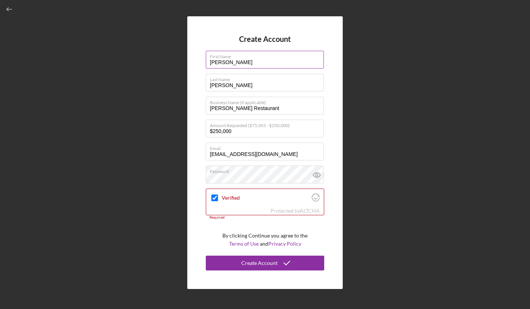 This screenshot has height=309, width=530. Describe the element at coordinates (265, 217) in the screenshot. I see `div: Required` at that location.